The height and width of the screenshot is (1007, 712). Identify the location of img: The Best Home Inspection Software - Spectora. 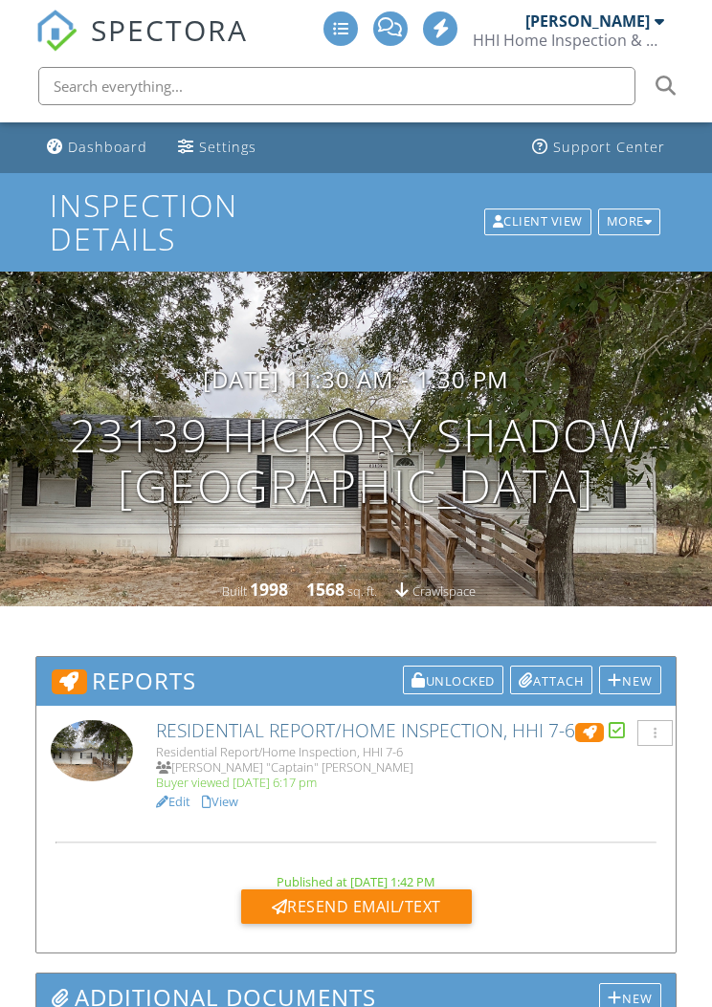
(56, 31).